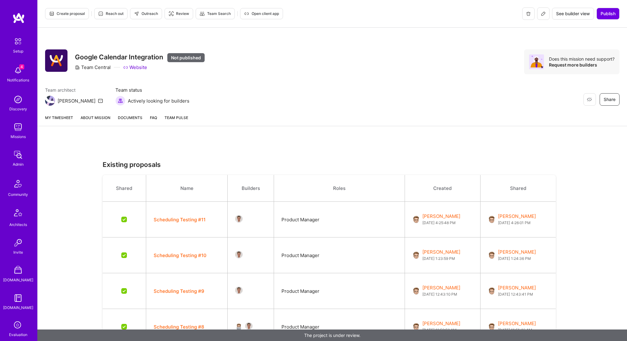 This screenshot has height=341, width=627. I want to click on span: Open client app, so click(261, 14).